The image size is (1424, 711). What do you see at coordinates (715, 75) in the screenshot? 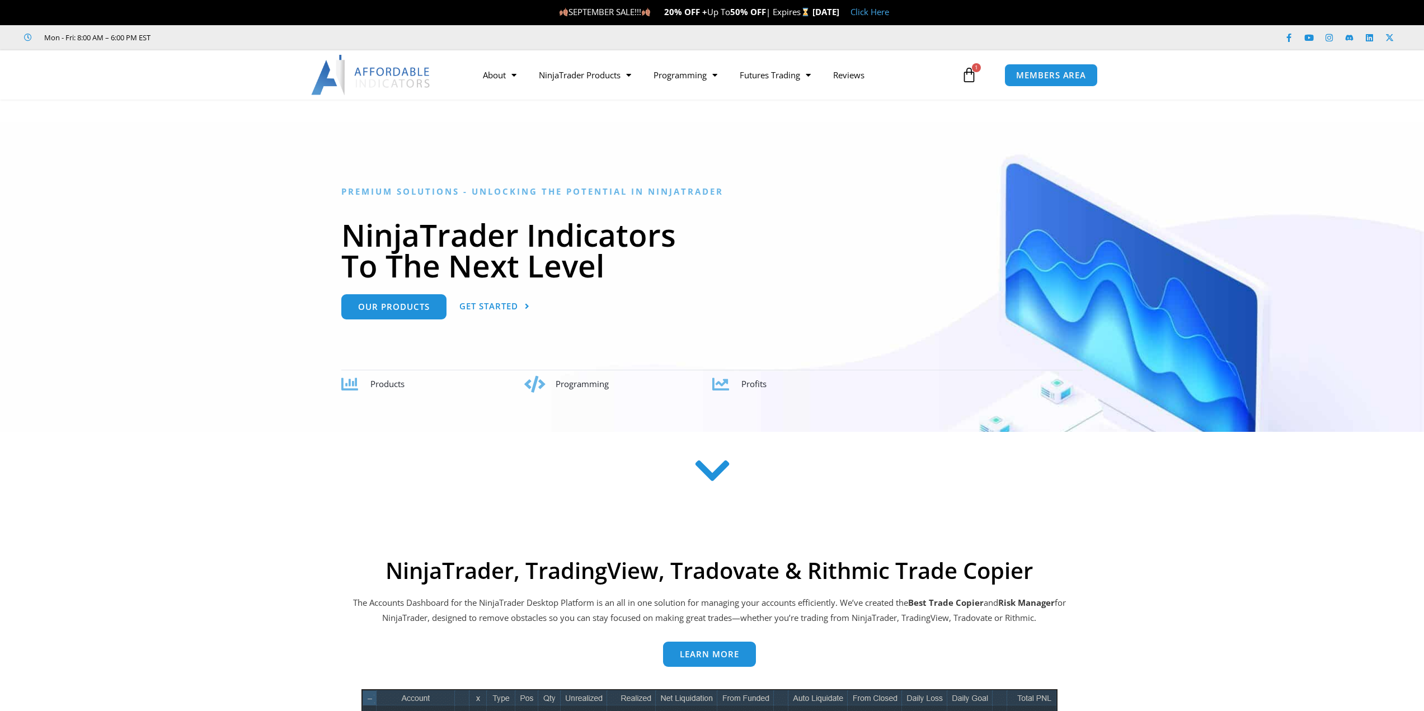
I see `nav: Menu` at bounding box center [715, 75].